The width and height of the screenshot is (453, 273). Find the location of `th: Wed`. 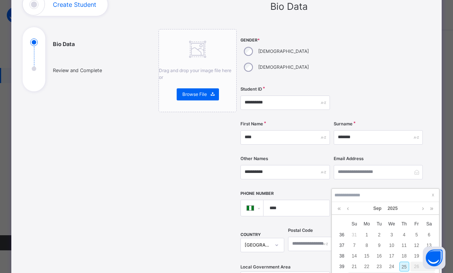

th: Wed is located at coordinates (391, 224).